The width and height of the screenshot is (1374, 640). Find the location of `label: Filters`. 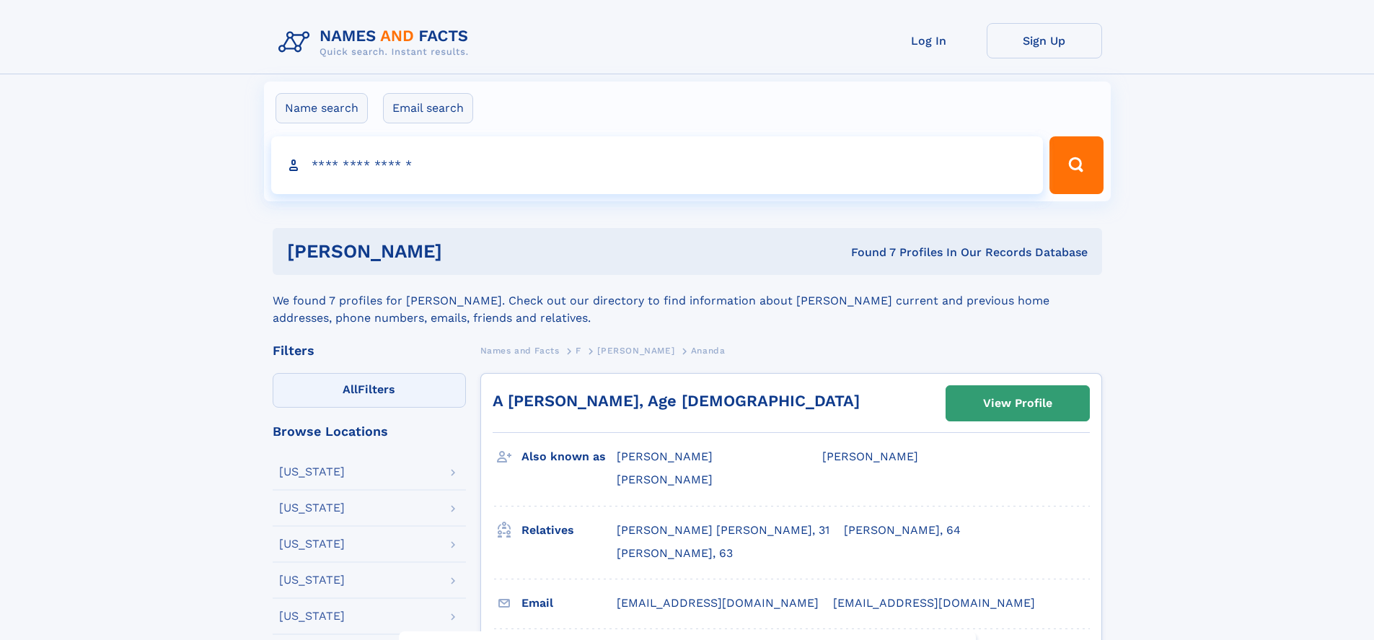

label: Filters is located at coordinates (369, 390).